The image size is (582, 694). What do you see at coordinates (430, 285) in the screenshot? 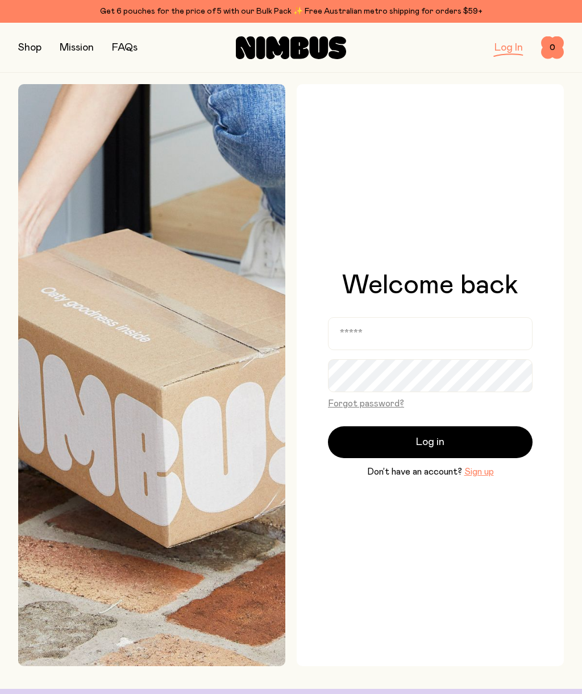
I see `h1: Welcome back` at bounding box center [430, 285].